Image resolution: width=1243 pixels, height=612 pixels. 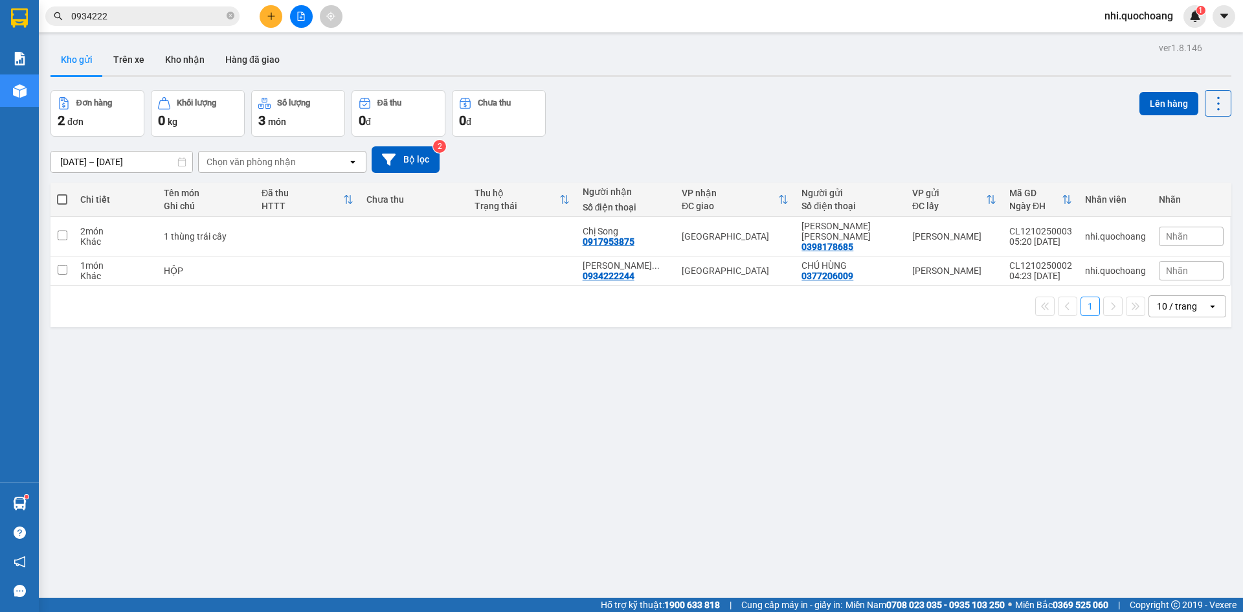 I want to click on div: NGUYỄN KHOA TÙNG ANH, so click(x=625, y=265).